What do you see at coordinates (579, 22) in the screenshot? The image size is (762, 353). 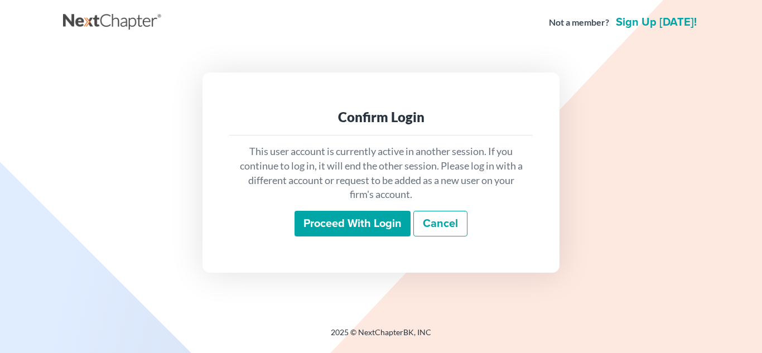 I see `strong: Not a member?` at bounding box center [579, 22].